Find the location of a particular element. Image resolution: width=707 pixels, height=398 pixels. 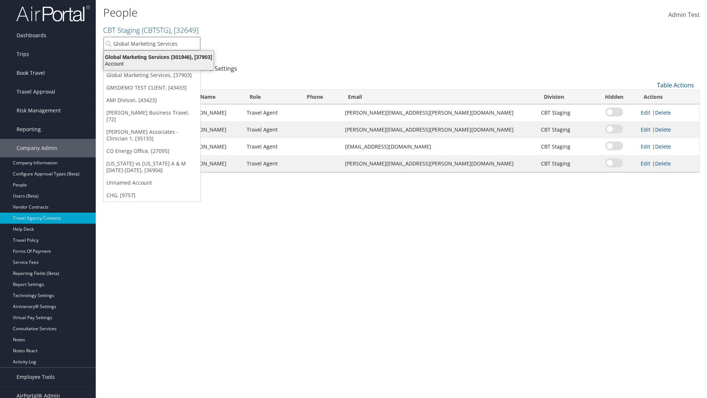

span: Dashboards is located at coordinates (31, 35).